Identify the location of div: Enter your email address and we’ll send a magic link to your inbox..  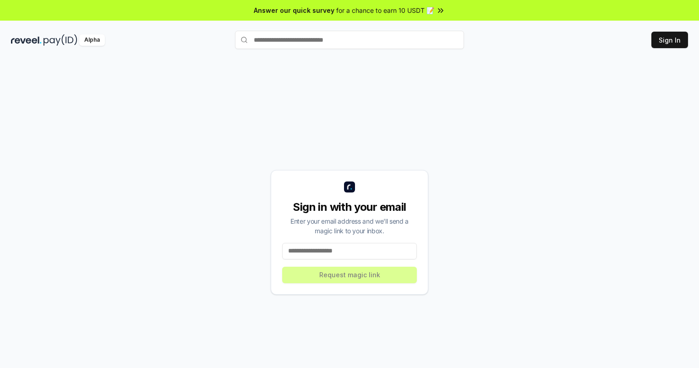
(350, 226).